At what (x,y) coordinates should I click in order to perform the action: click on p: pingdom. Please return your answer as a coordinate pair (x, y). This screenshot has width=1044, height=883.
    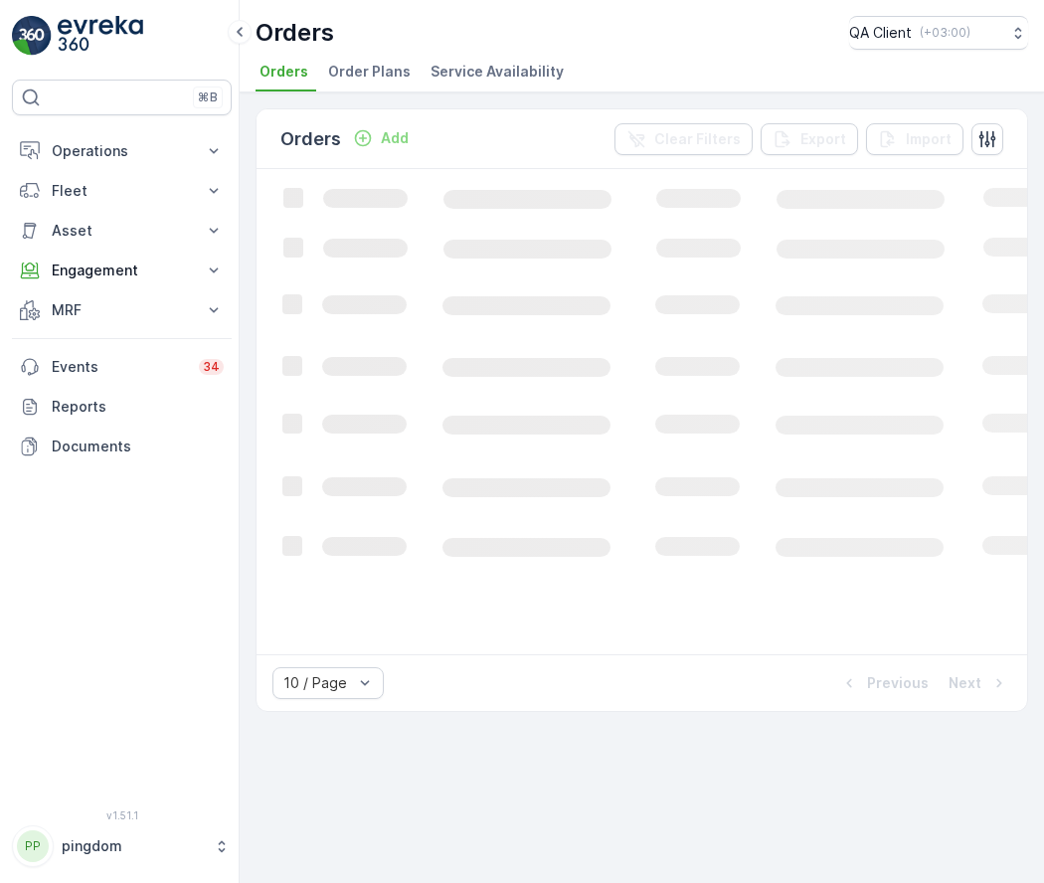
    Looking at the image, I should click on (132, 846).